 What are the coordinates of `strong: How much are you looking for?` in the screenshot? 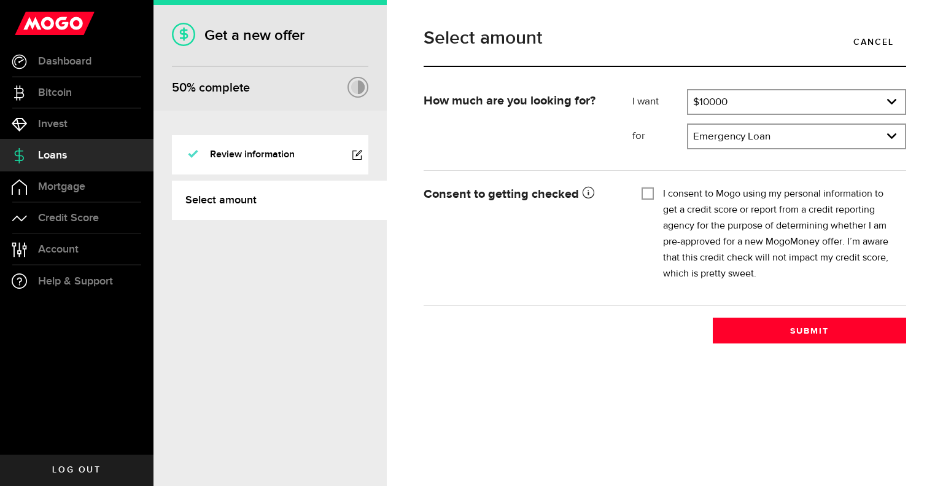 It's located at (510, 101).